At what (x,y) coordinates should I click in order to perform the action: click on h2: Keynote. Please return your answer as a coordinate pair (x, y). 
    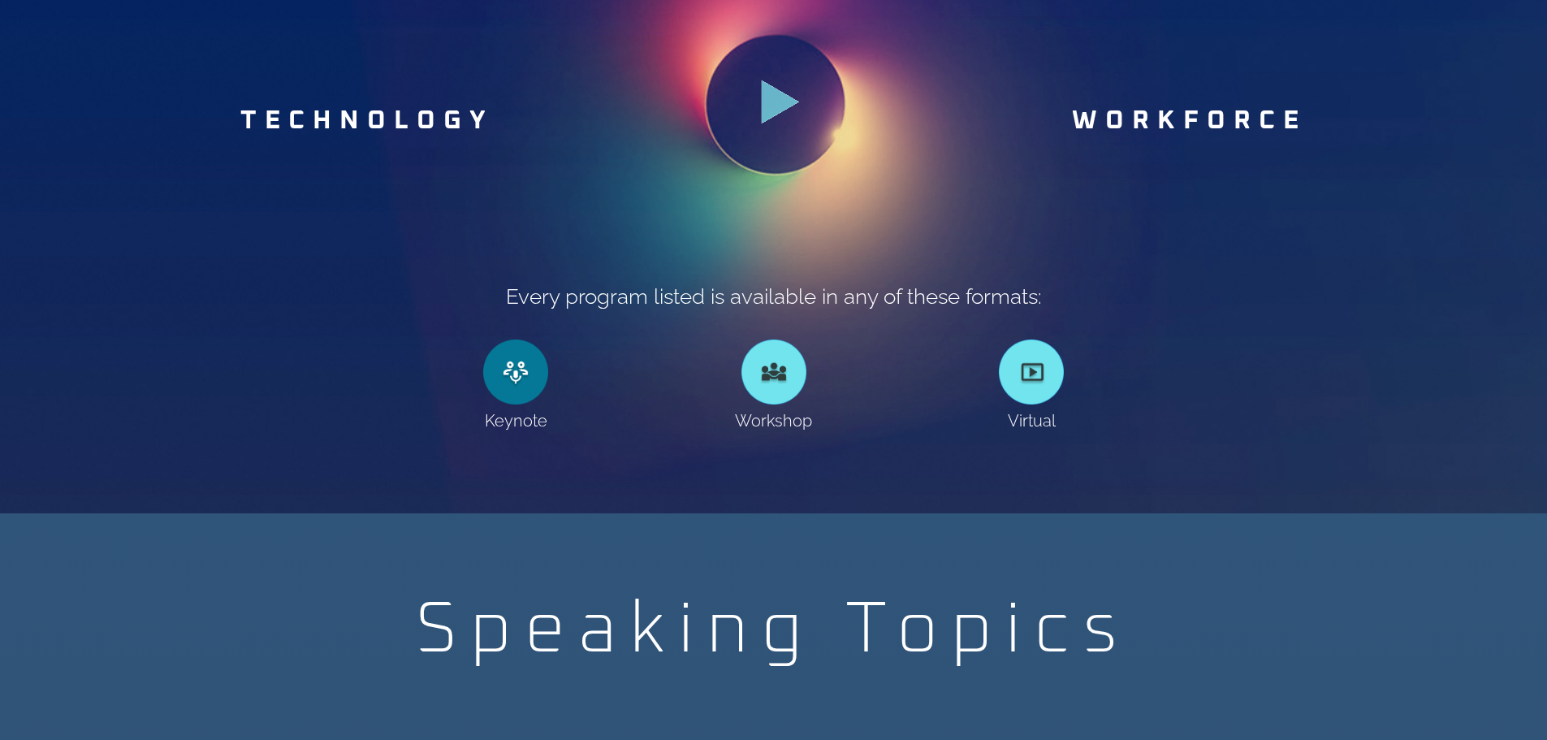
    Looking at the image, I should click on (516, 421).